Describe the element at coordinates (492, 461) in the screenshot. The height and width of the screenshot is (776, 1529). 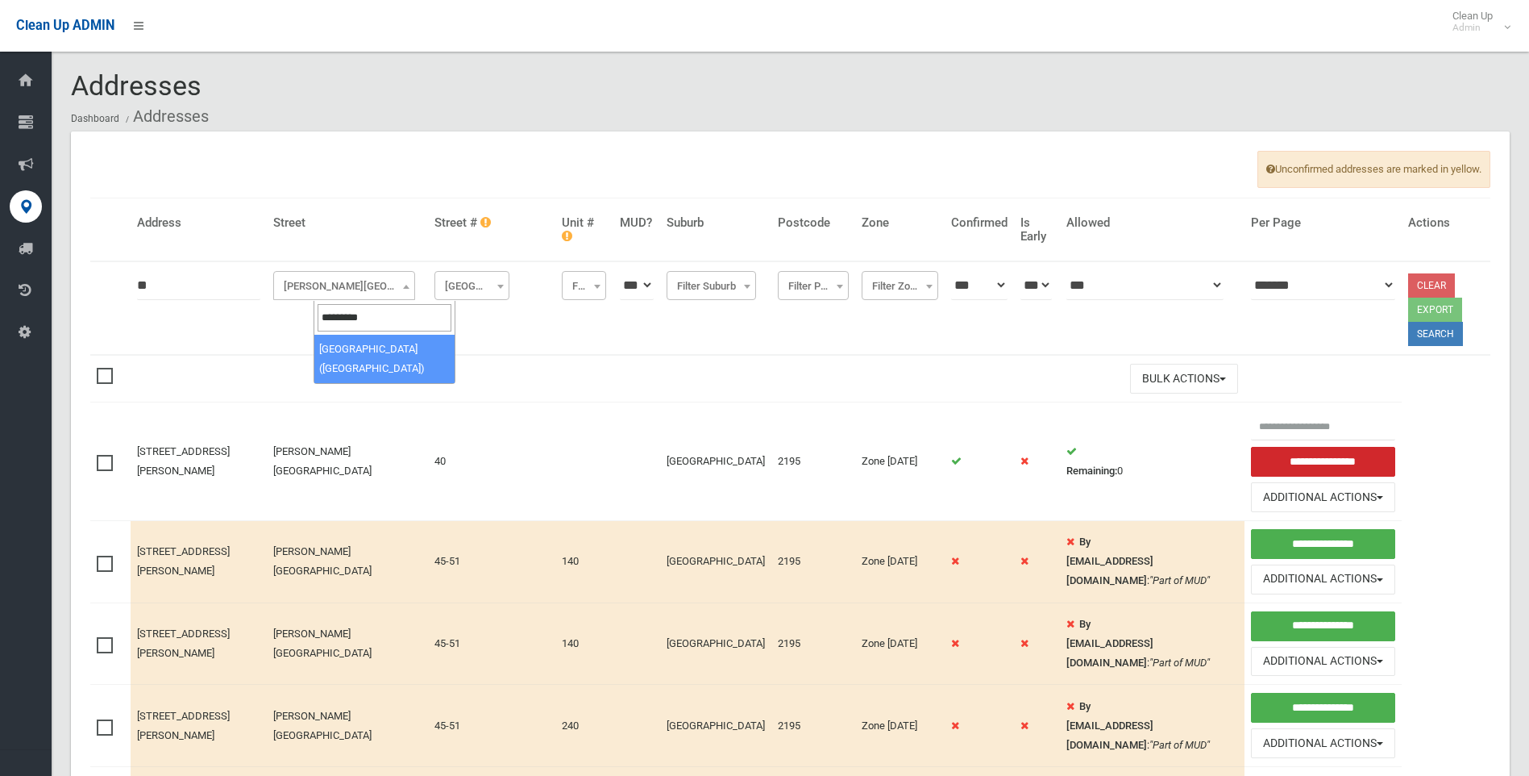
I see `td: 40` at that location.